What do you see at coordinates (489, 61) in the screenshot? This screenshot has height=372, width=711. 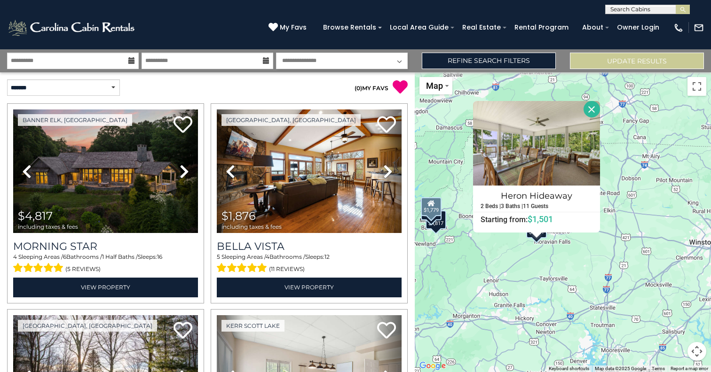 I see `a: Refine Search Filters` at bounding box center [489, 61].